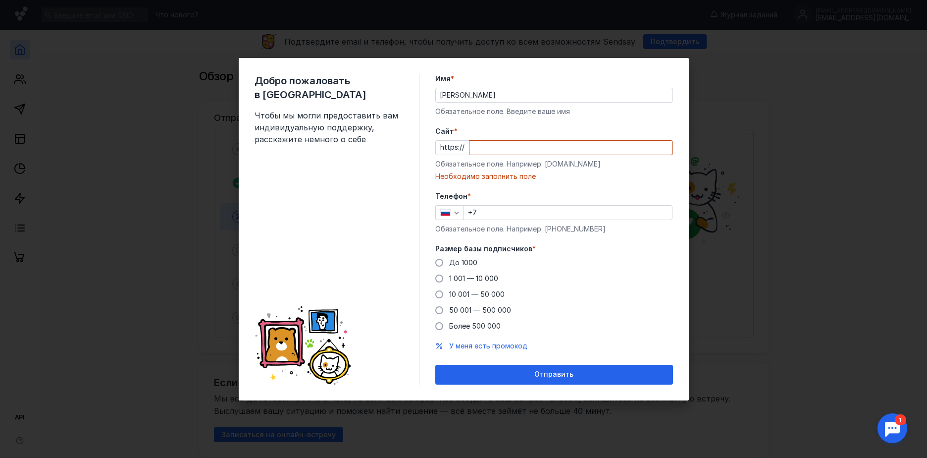  I want to click on div: Обязательное поле. Введите ваше имя, so click(554, 111).